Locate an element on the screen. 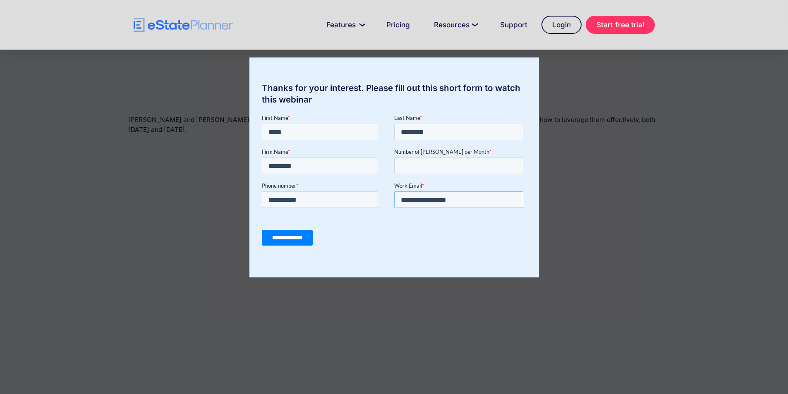 The height and width of the screenshot is (394, 788). span: Work Email is located at coordinates (146, 72).